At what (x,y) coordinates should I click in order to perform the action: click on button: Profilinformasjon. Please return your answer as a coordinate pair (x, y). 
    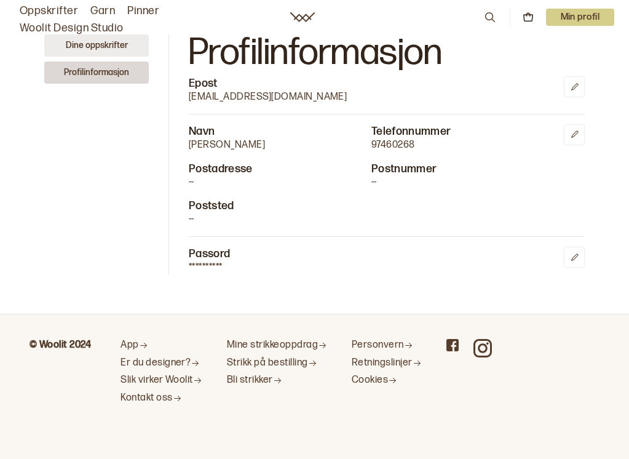
    Looking at the image, I should click on (97, 73).